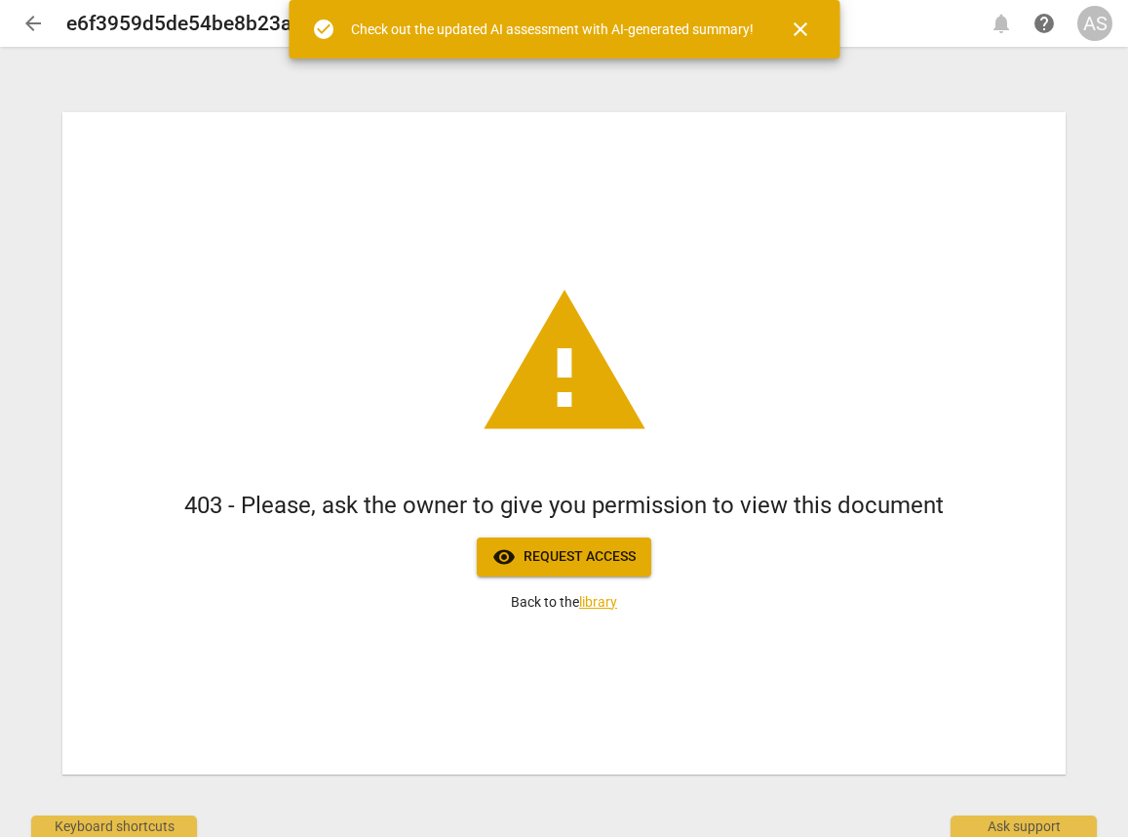 Image resolution: width=1128 pixels, height=837 pixels. Describe the element at coordinates (552, 29) in the screenshot. I see `div: Check out the updated AI assessment with AI-generated summary!` at that location.